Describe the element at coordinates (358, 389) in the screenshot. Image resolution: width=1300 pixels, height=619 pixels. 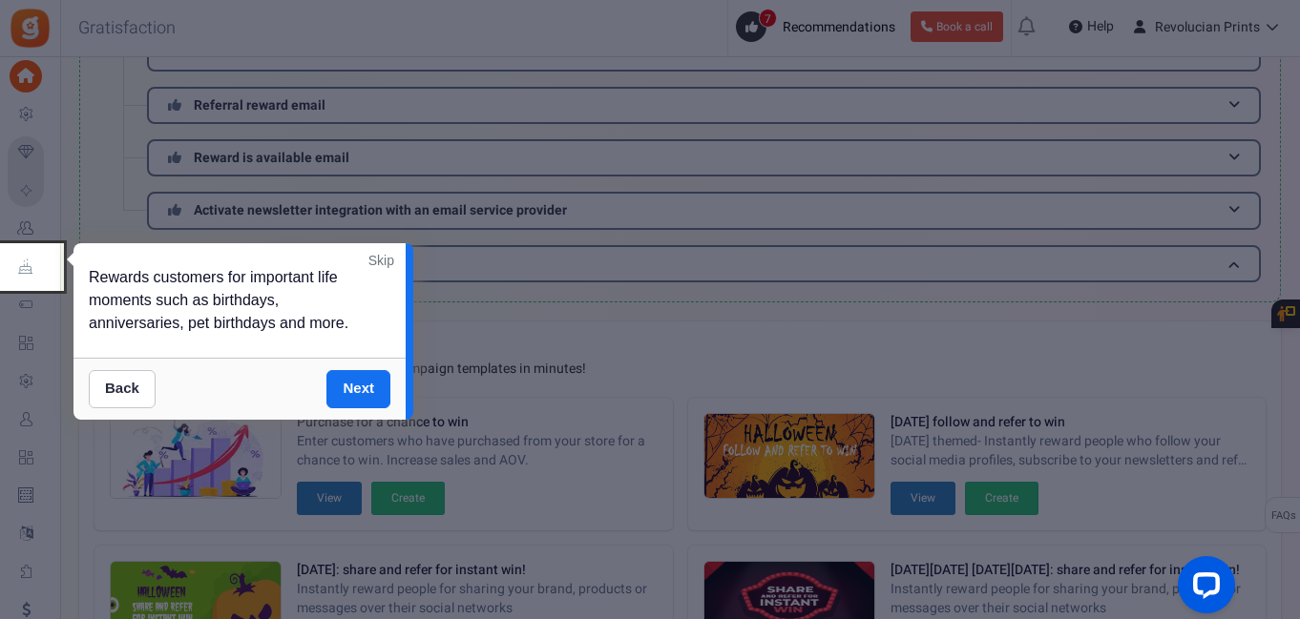
I see `a: Next` at that location.